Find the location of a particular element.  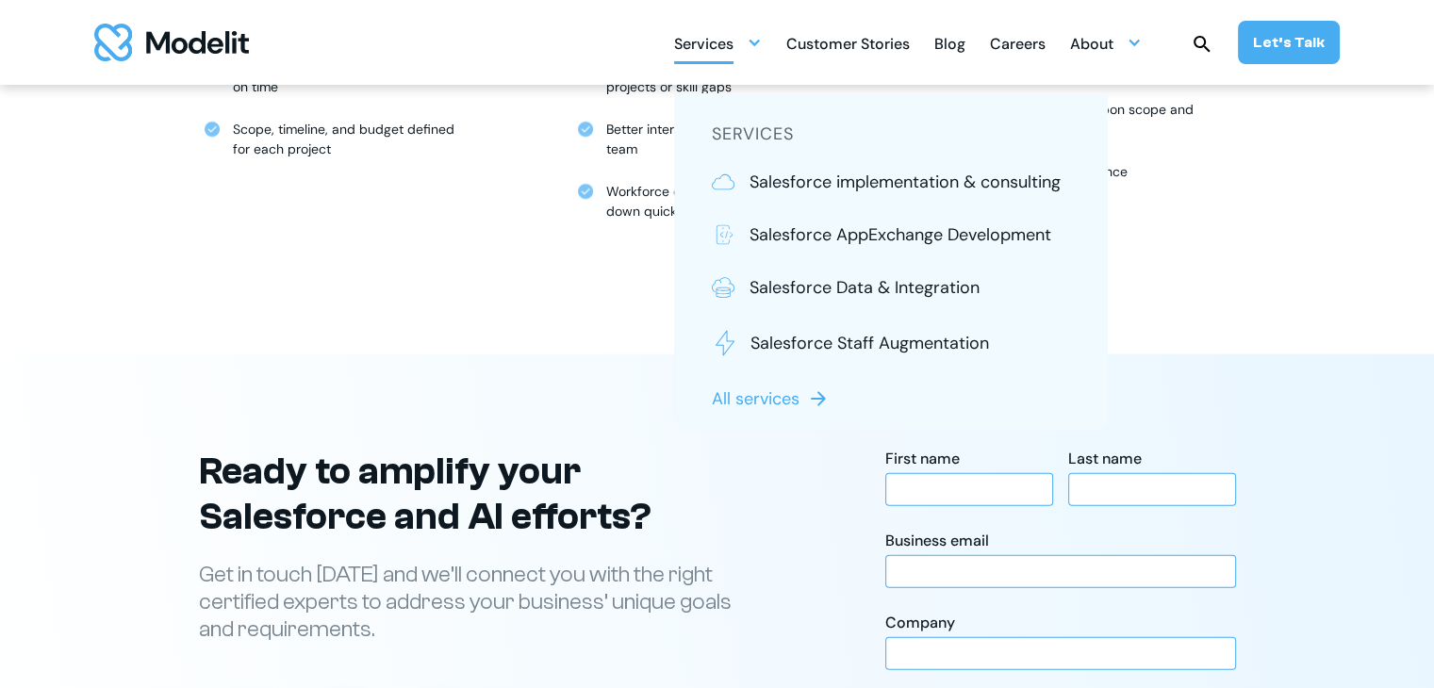

div: Let’s Talk is located at coordinates (1289, 42).